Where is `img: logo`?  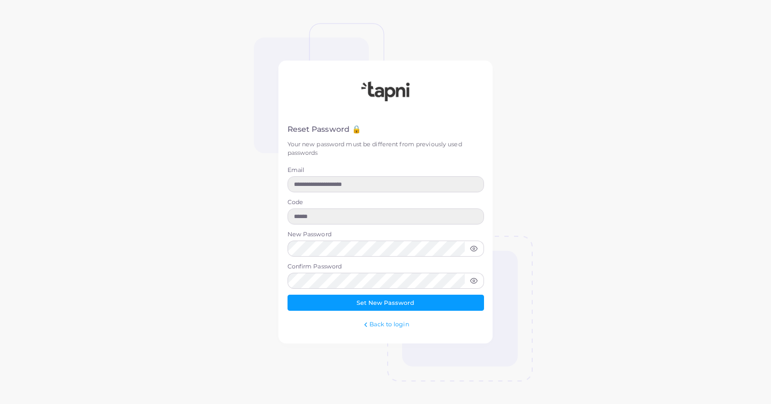 img: logo is located at coordinates (385, 91).